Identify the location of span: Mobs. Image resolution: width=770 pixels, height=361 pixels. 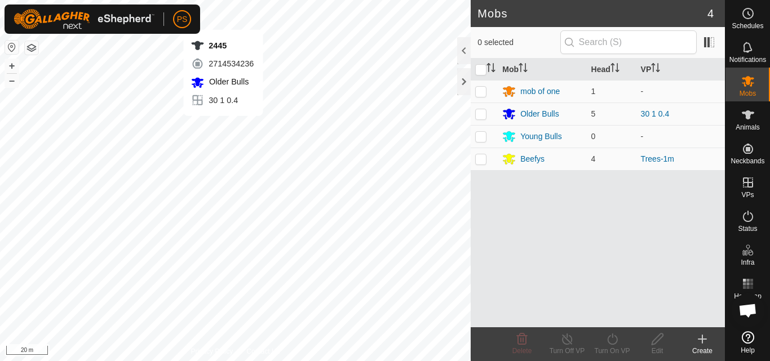
(747, 94).